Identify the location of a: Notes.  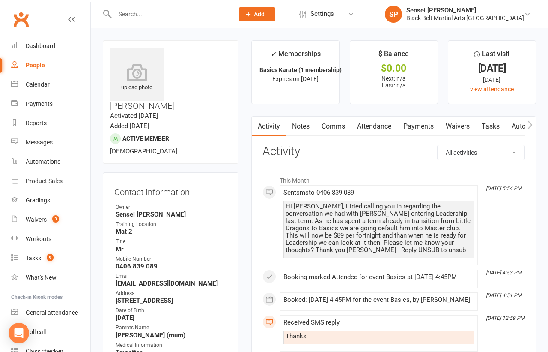
(301, 126).